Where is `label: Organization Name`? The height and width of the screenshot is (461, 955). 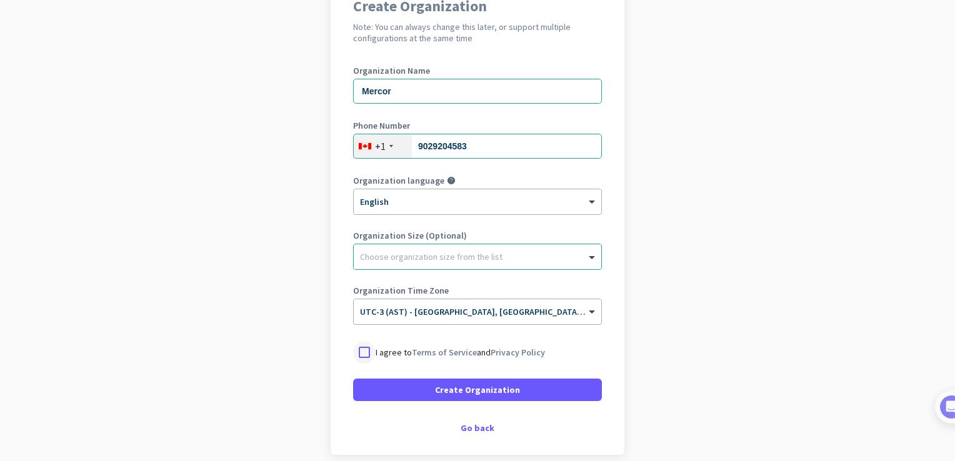 label: Organization Name is located at coordinates (478, 71).